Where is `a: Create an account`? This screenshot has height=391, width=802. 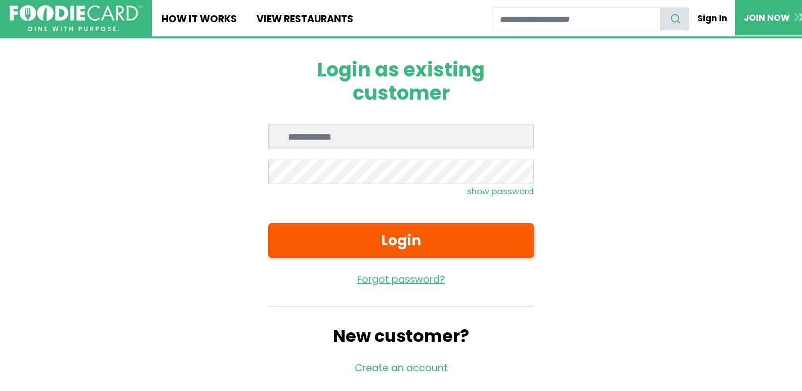 a: Create an account is located at coordinates (401, 368).